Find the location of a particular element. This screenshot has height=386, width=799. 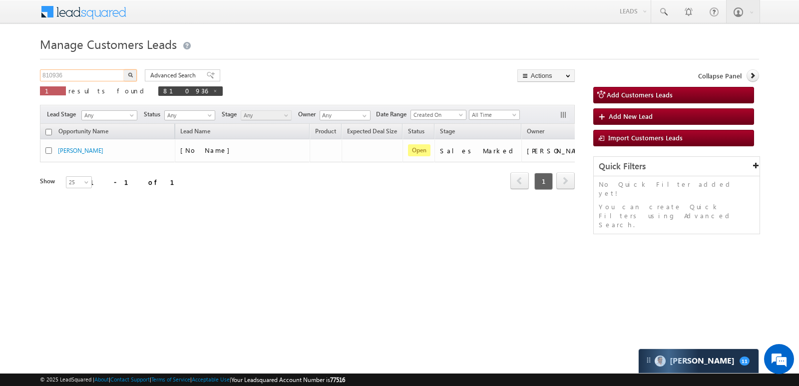

div: Quick Filters is located at coordinates (676, 166).